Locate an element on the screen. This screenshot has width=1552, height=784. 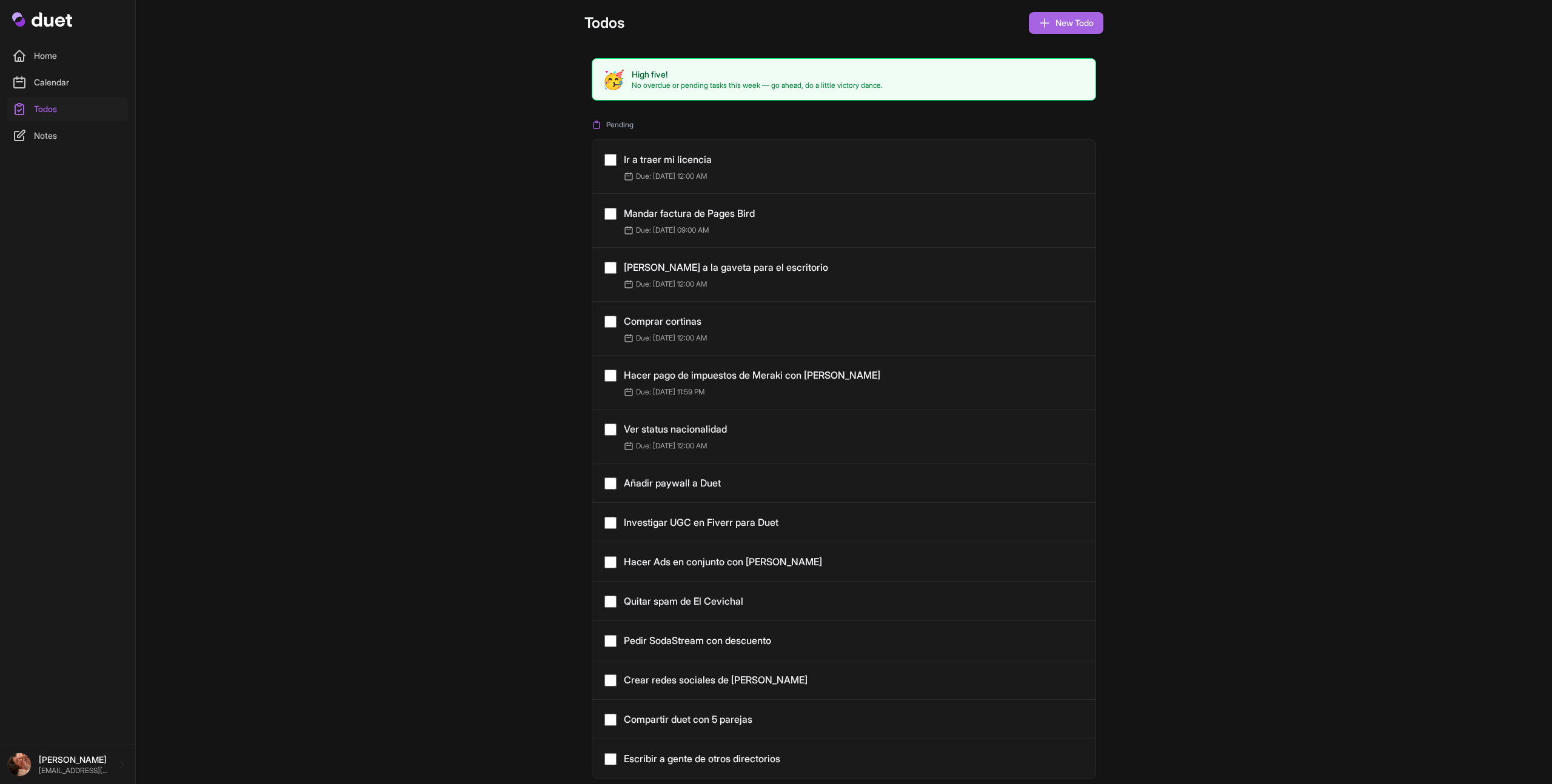
a: Todos is located at coordinates (68, 109).